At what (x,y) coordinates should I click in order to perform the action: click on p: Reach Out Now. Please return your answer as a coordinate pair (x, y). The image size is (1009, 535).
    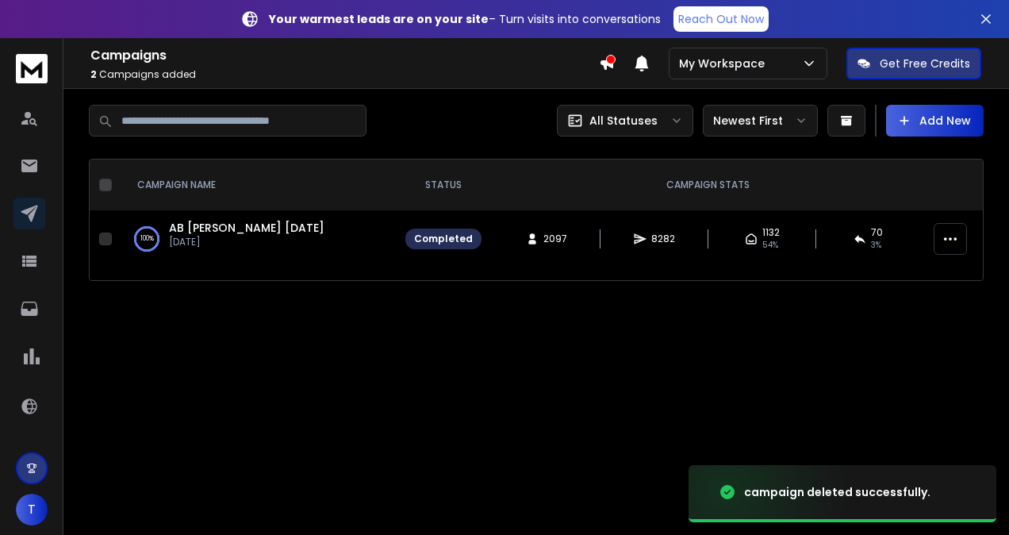
    Looking at the image, I should click on (721, 19).